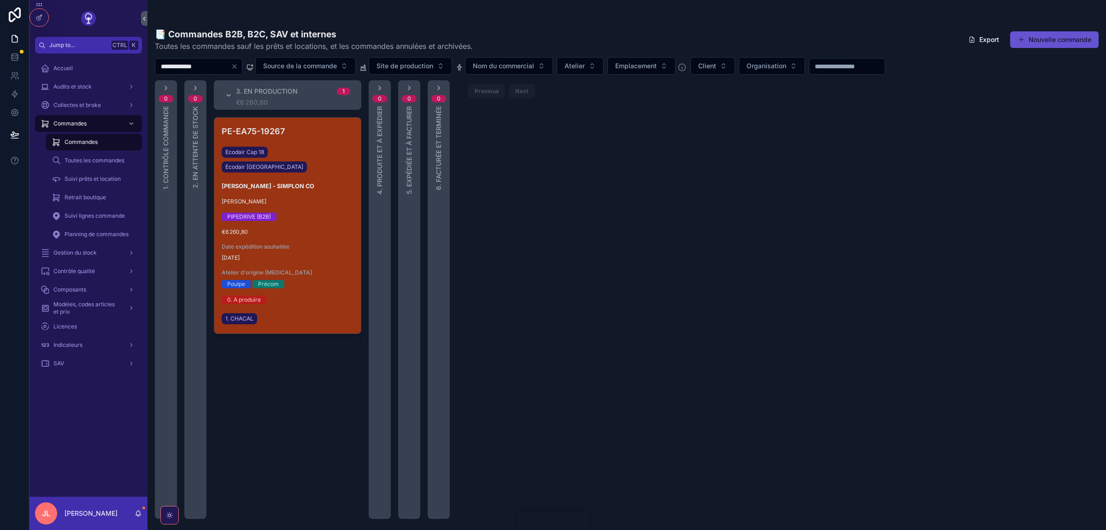 This screenshot has width=1106, height=530. I want to click on button: Nouvelle commande, so click(1055, 40).